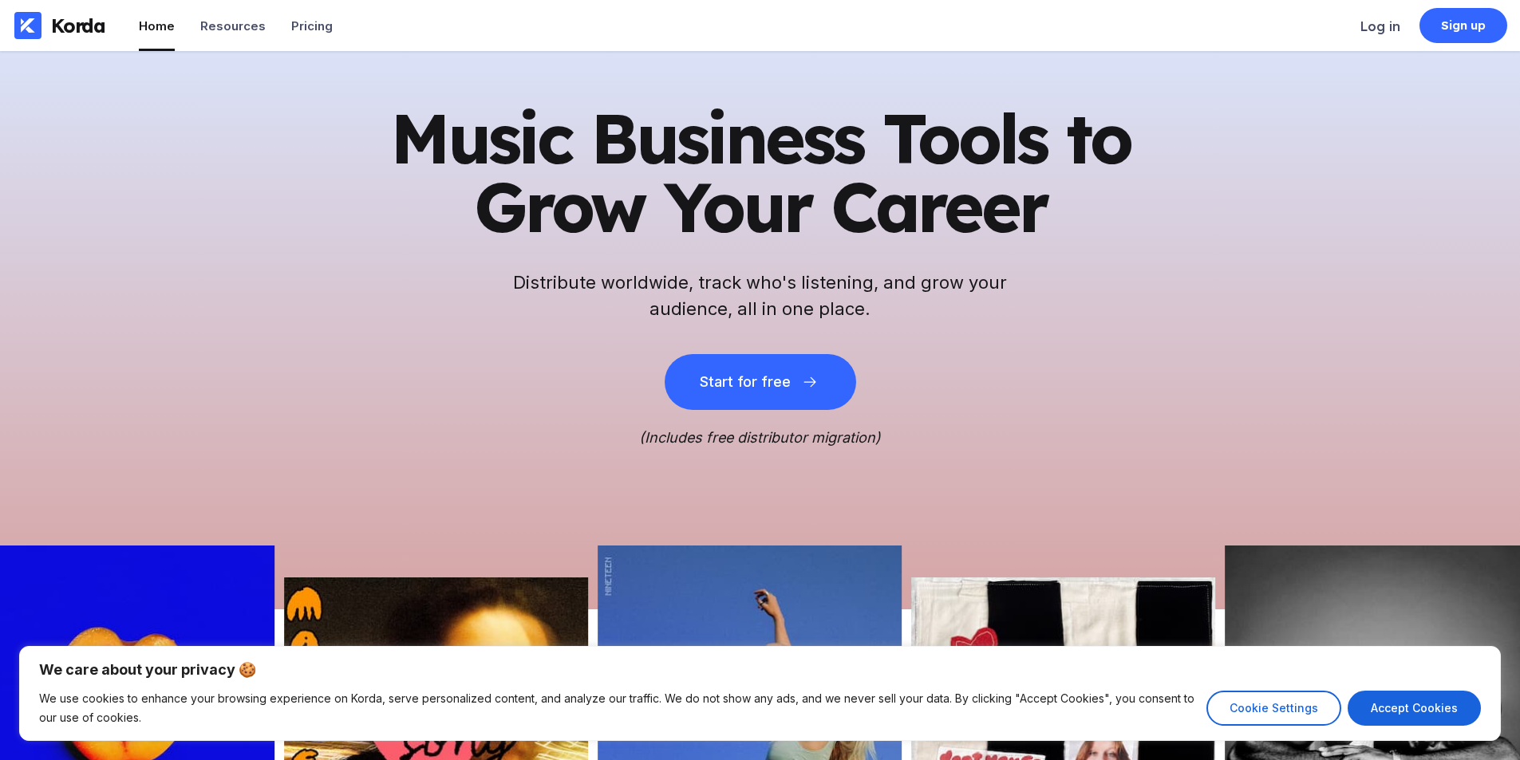 This screenshot has height=760, width=1520. What do you see at coordinates (1414, 709) in the screenshot?
I see `button: Accept Cookies` at bounding box center [1414, 709].